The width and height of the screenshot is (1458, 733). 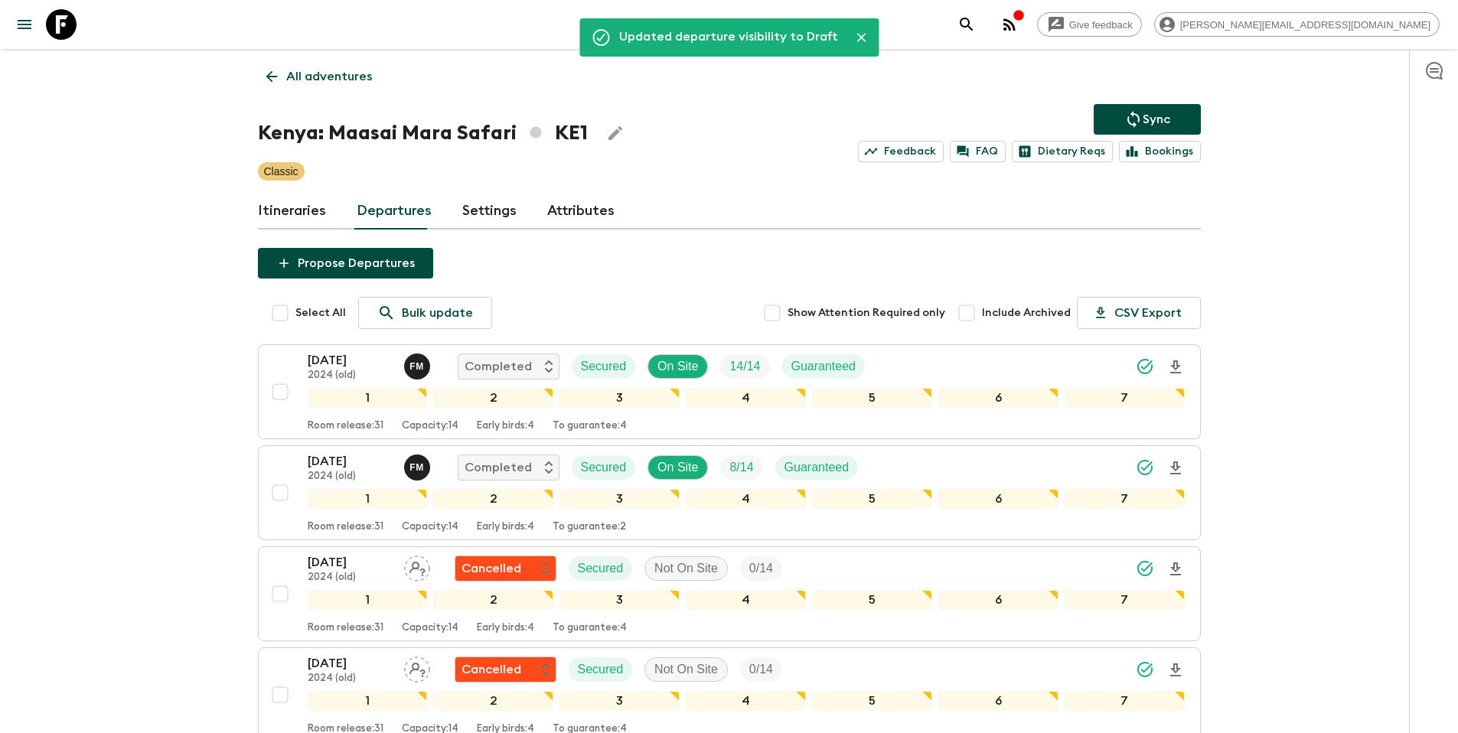 I want to click on p: Classic, so click(x=281, y=171).